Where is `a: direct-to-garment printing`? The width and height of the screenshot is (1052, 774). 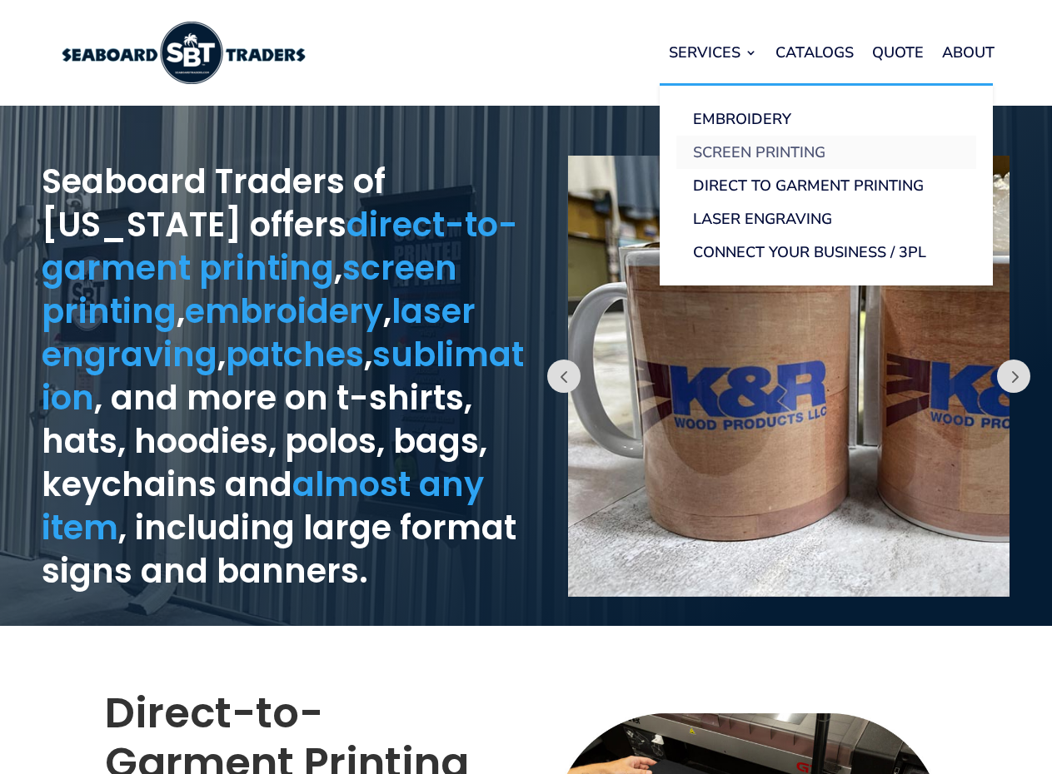 a: direct-to-garment printing is located at coordinates (280, 246).